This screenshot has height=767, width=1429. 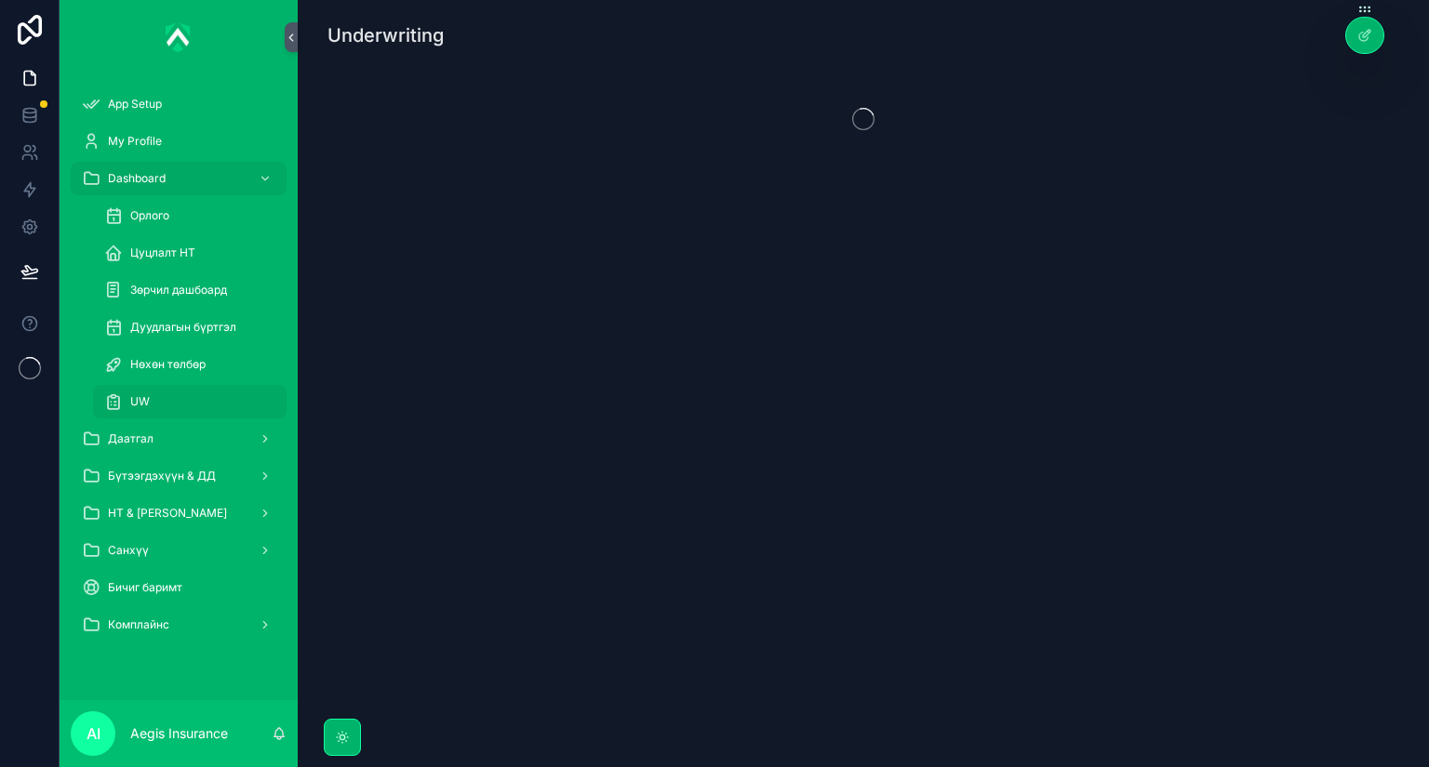 I want to click on a: Бүтээгдэхүүн & ДД, so click(x=179, y=476).